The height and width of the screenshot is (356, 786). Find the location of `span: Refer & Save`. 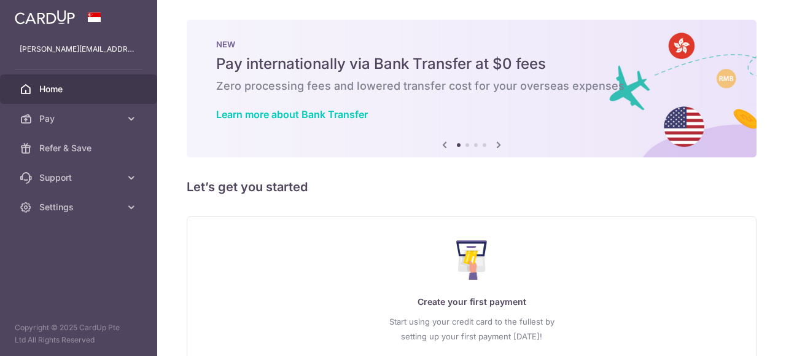

span: Refer & Save is located at coordinates (80, 148).